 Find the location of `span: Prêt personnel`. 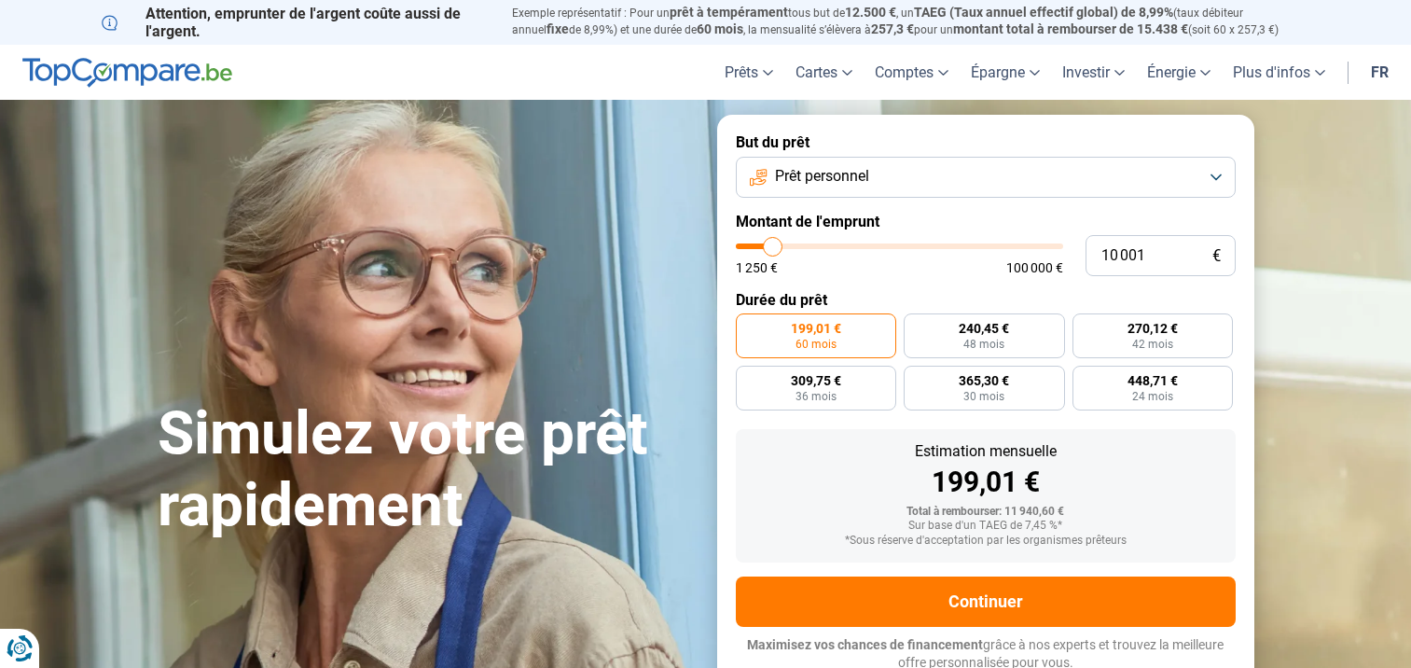

span: Prêt personnel is located at coordinates (822, 176).